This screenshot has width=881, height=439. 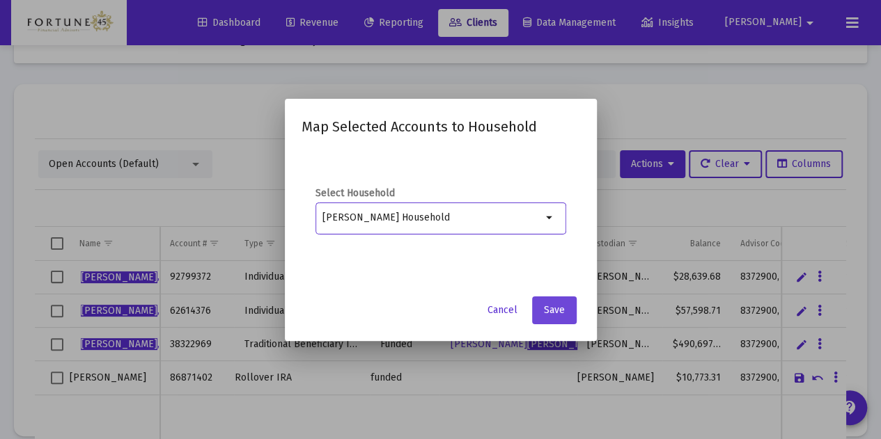 I want to click on span: Cancel, so click(x=502, y=310).